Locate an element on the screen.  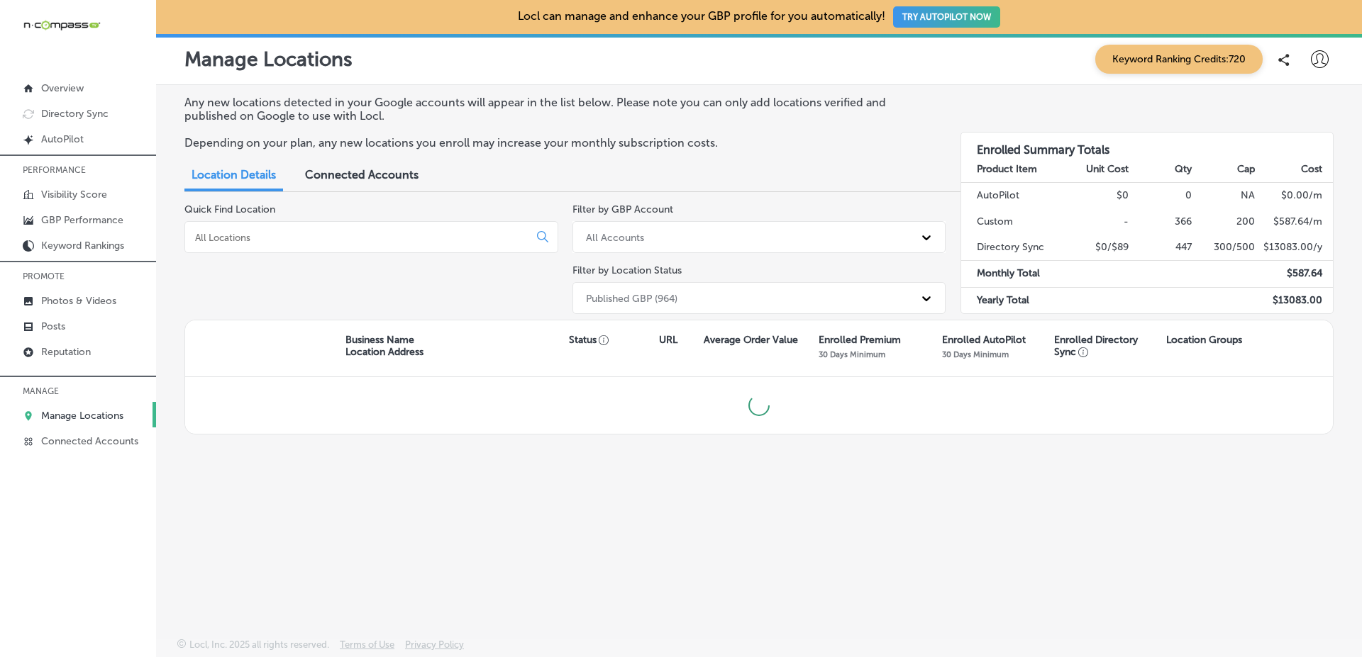
label: Quick Find Location is located at coordinates (230, 209).